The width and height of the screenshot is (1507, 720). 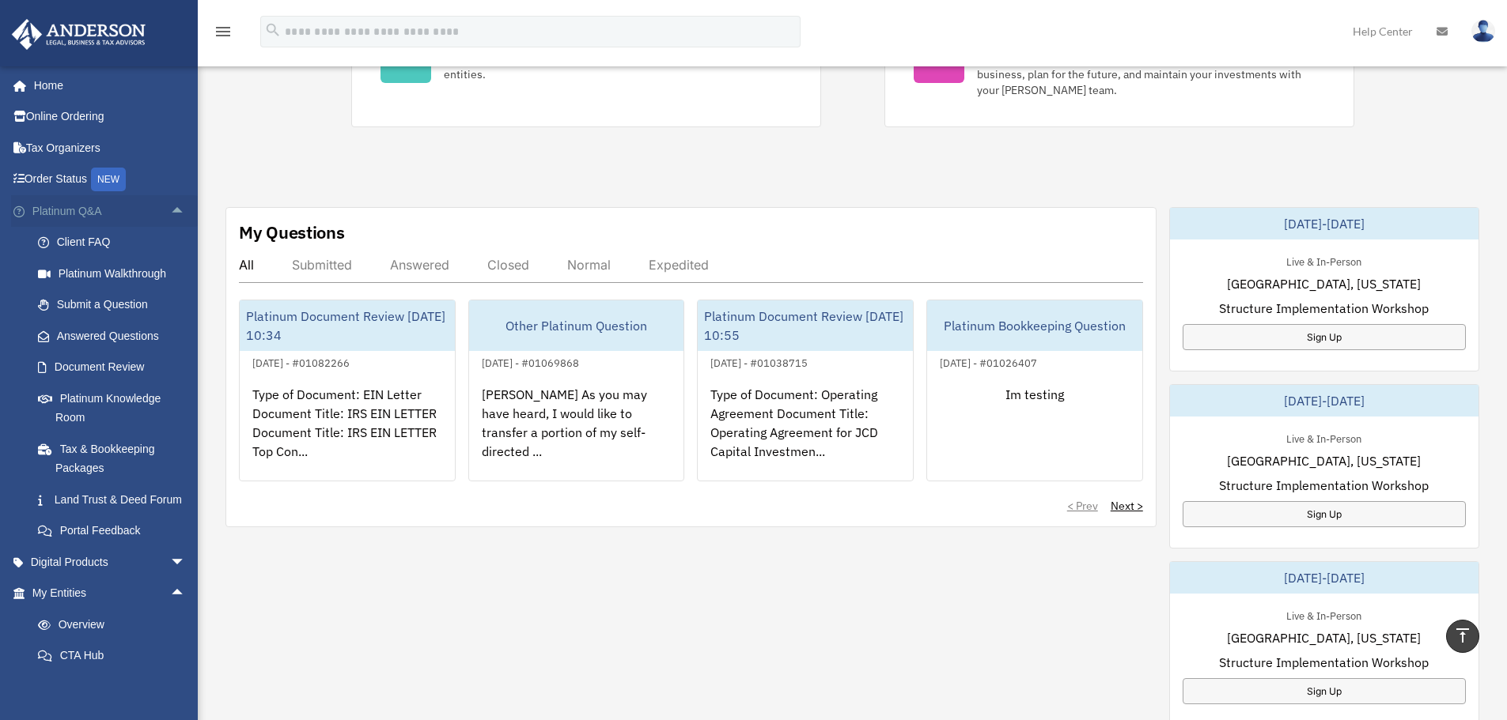 What do you see at coordinates (110, 180) in the screenshot?
I see `a: Order StatusNEW` at bounding box center [110, 180].